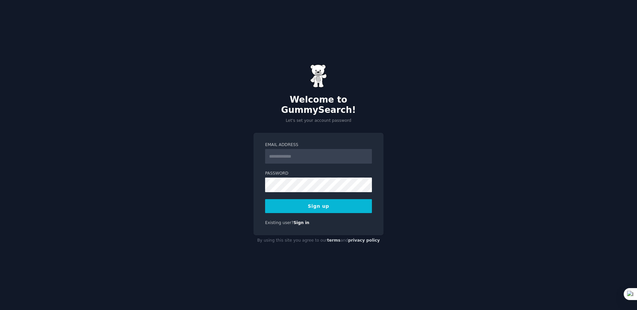 The height and width of the screenshot is (310, 637). Describe the element at coordinates (318, 76) in the screenshot. I see `img: Gummy Bear` at that location.